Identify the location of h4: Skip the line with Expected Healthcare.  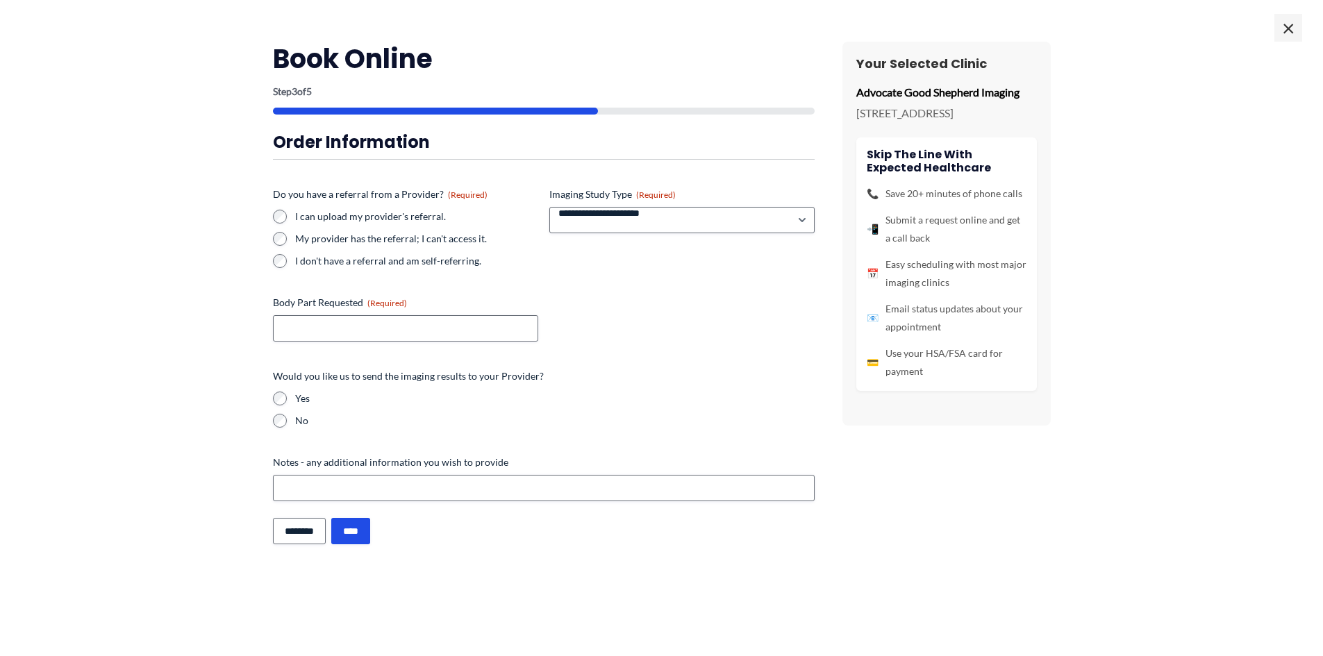
(947, 161).